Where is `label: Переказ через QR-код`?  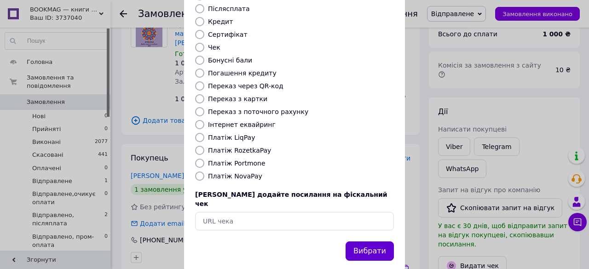 label: Переказ через QR-код is located at coordinates (246, 86).